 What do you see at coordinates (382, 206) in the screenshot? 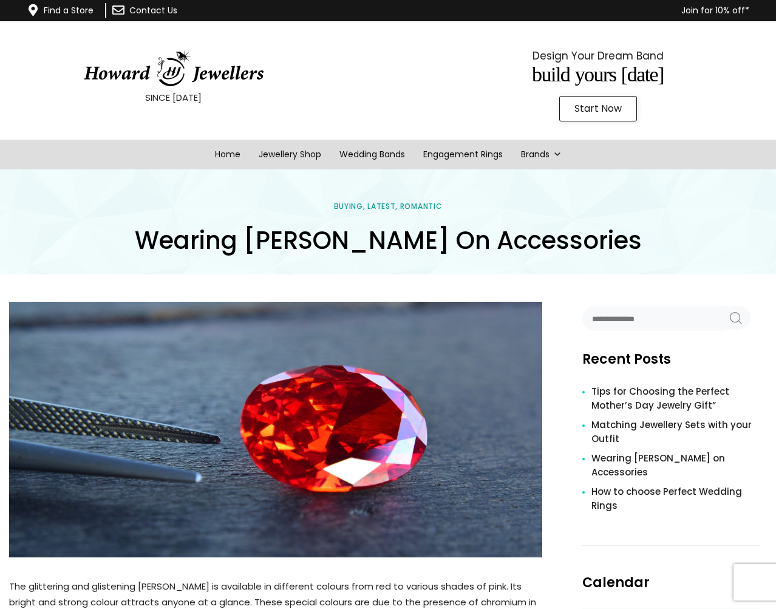
I see `a: Latest` at bounding box center [382, 206].